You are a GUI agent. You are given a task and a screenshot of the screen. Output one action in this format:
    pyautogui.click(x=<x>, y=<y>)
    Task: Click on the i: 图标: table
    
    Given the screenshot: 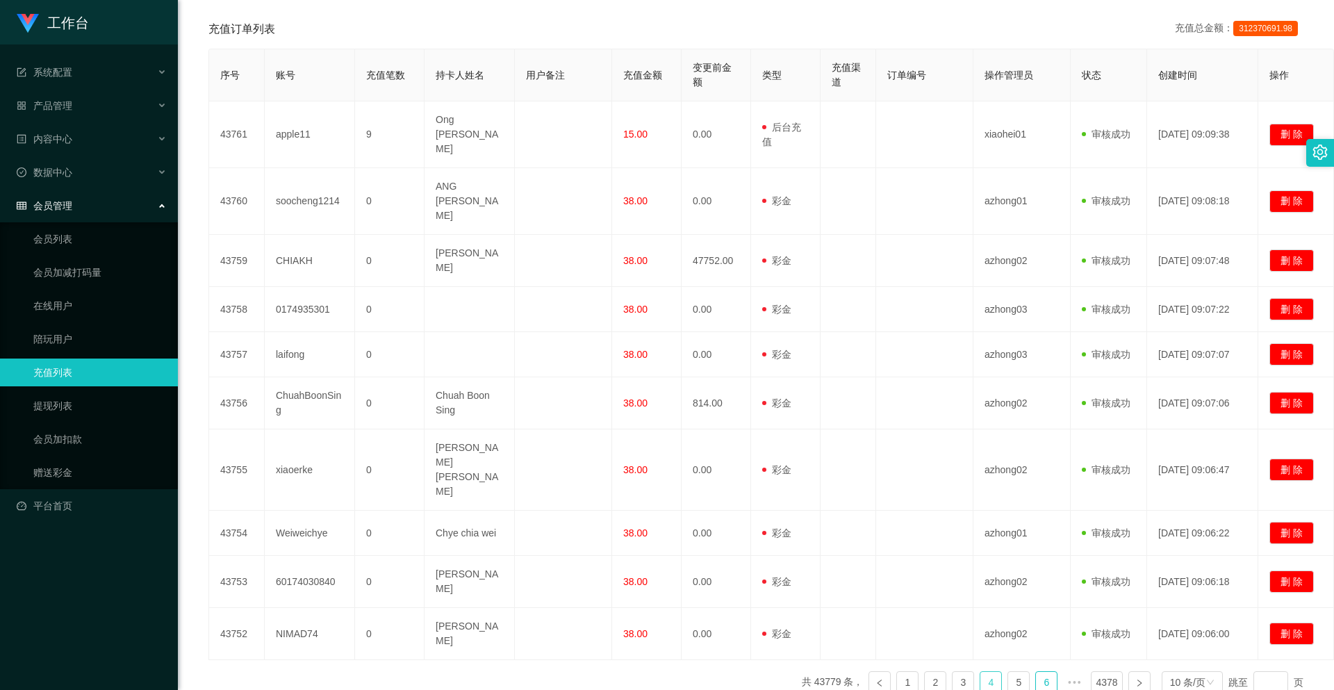 What is the action you would take?
    pyautogui.click(x=22, y=206)
    